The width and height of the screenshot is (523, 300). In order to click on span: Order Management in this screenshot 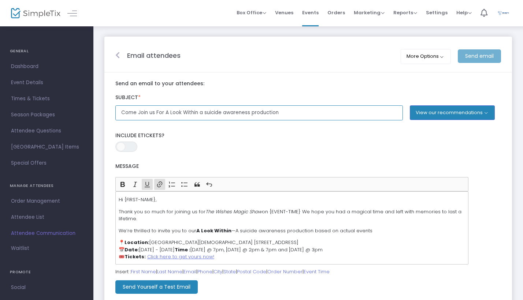, I will do `click(46, 201)`.